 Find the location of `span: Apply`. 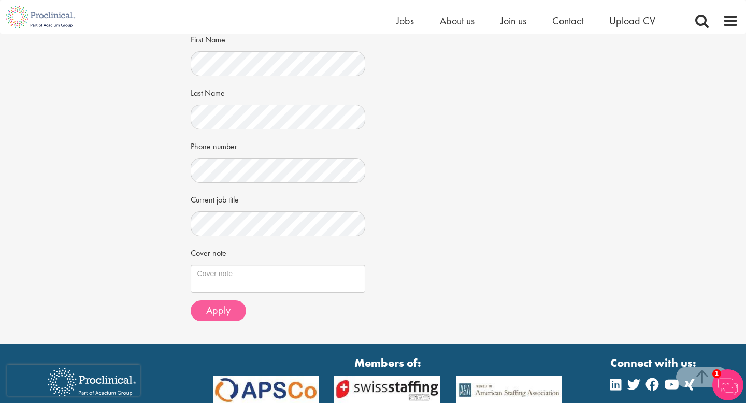

span: Apply is located at coordinates (218, 310).